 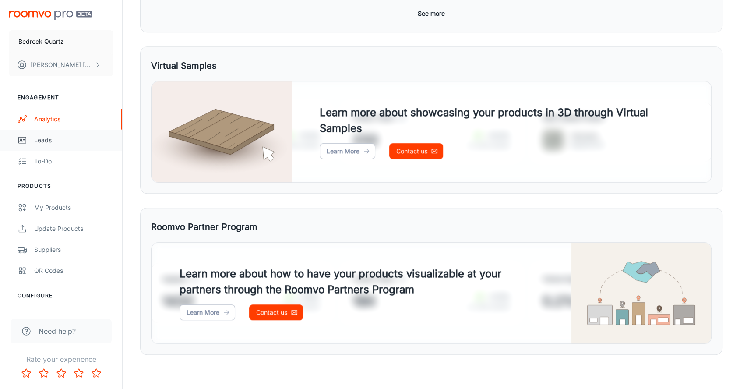 I want to click on h4: Learn more about showcasing your products in 3D through Virtual Samples, so click(x=502, y=120).